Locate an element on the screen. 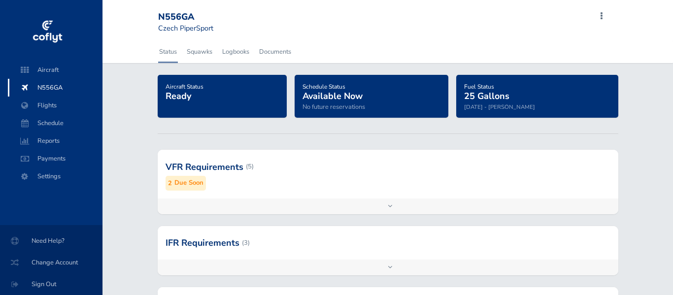 The width and height of the screenshot is (673, 295). span: N556GA is located at coordinates (55, 88).